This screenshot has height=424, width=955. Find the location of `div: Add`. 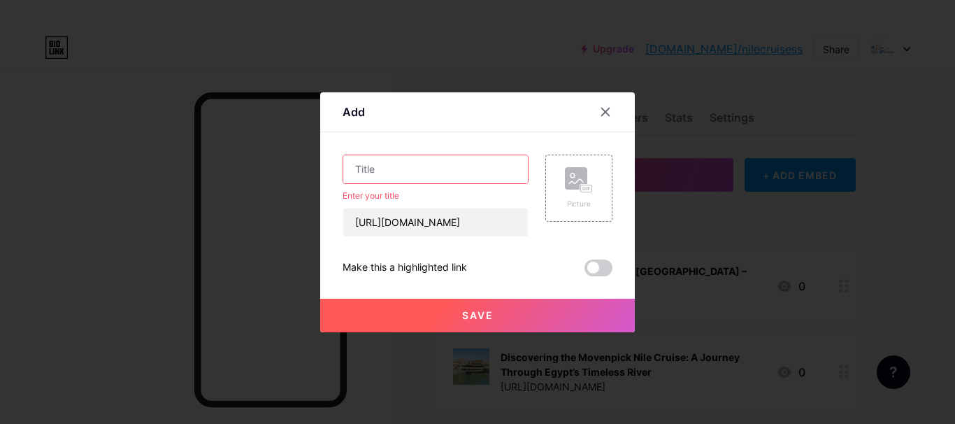

div: Add is located at coordinates (354, 112).